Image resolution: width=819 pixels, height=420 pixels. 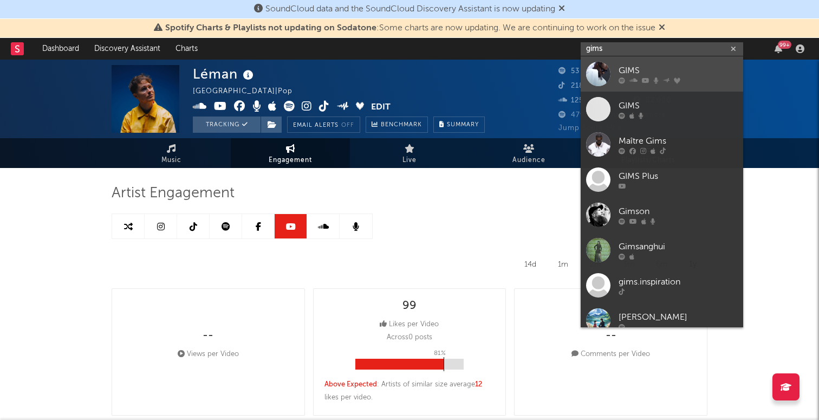 I want to click on span: 53 946, so click(x=577, y=71).